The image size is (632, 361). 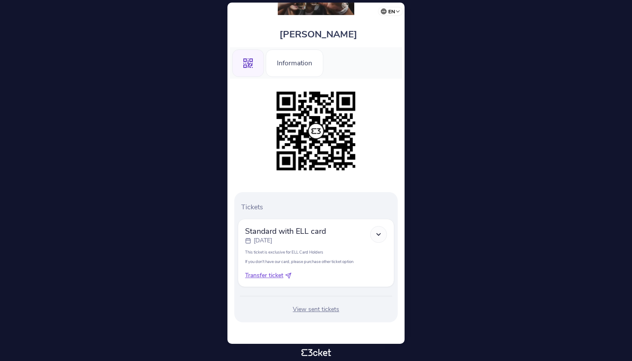 I want to click on img: e4f37b44e93446149f7c56d8252720c1.png, so click(x=316, y=131).